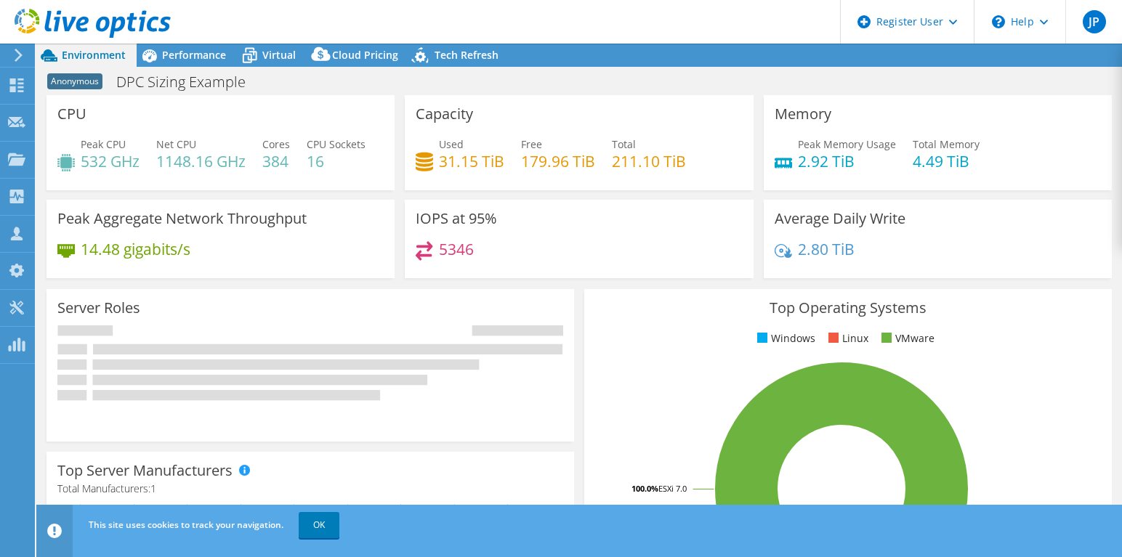  I want to click on h4: 14.48 gigabits/s, so click(135, 249).